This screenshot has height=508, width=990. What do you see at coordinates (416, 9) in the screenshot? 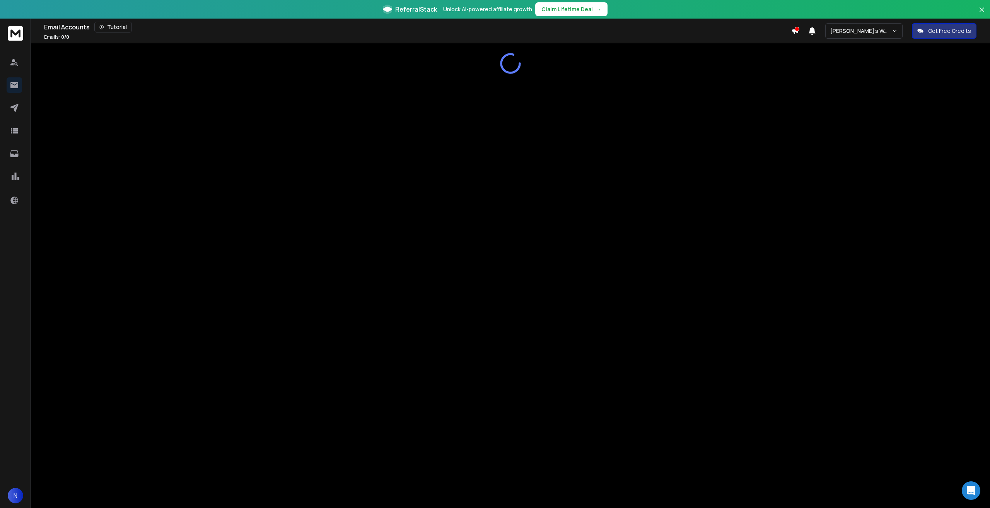
I see `span: ReferralStack` at bounding box center [416, 9].